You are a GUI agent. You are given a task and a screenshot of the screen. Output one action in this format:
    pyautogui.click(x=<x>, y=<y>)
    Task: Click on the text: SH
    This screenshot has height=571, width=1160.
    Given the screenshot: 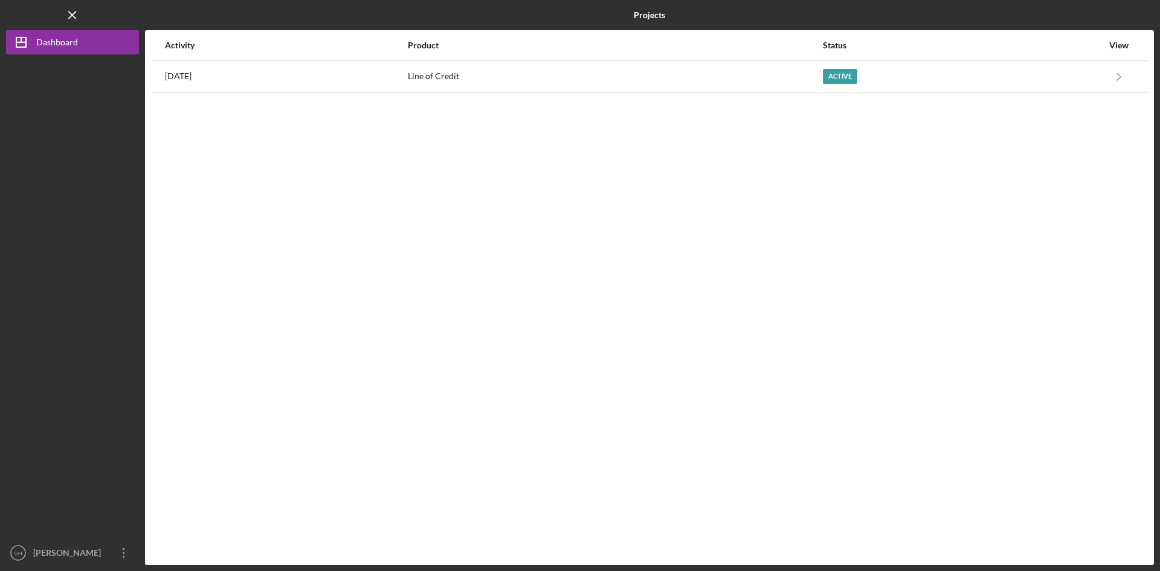 What is the action you would take?
    pyautogui.click(x=18, y=553)
    